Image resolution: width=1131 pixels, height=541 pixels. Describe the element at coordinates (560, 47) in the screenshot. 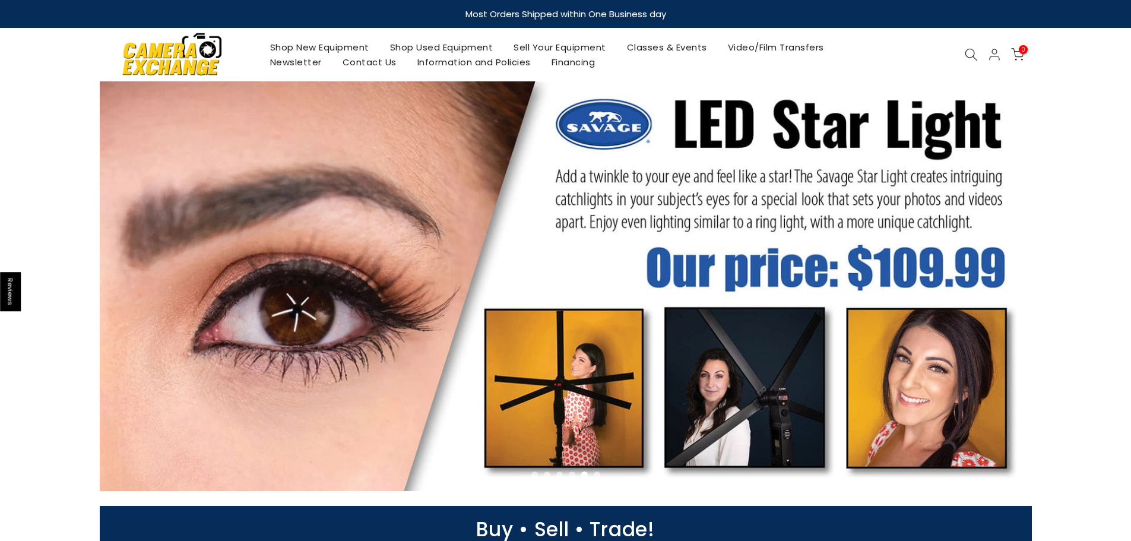

I see `a: Sell Your Equipment` at that location.